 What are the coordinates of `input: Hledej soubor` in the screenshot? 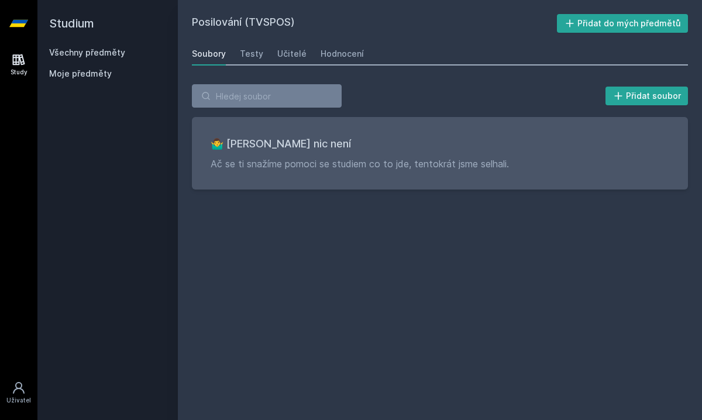 It's located at (267, 96).